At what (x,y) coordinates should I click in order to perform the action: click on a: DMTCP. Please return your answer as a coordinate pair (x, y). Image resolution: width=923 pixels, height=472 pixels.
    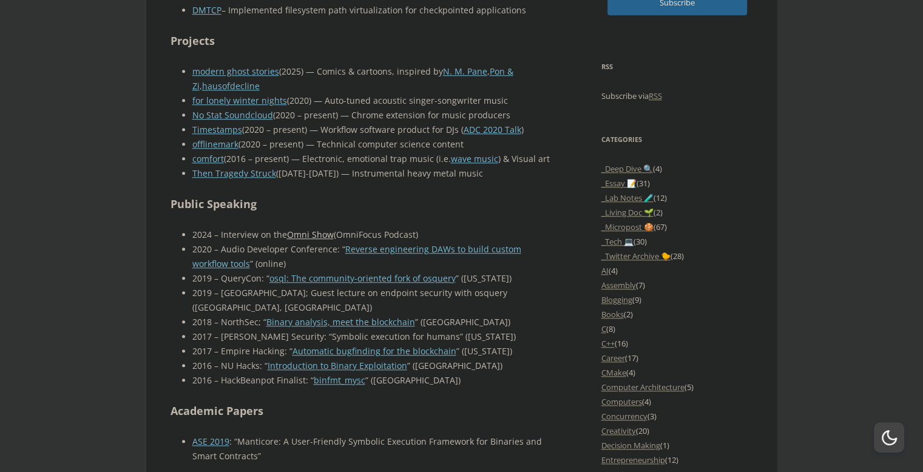
    Looking at the image, I should click on (207, 10).